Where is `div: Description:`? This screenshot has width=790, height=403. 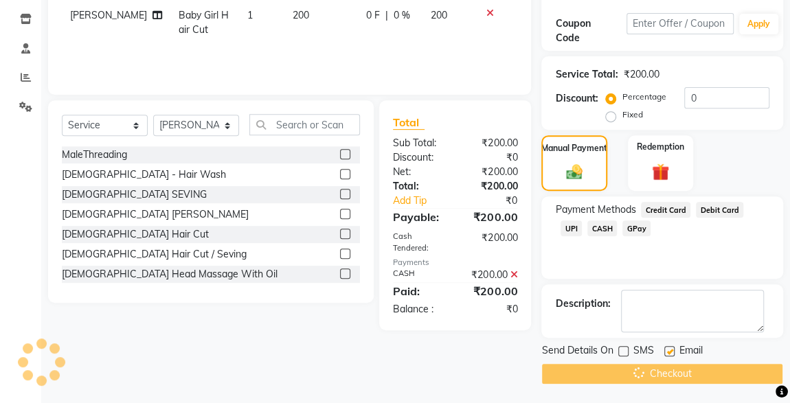 div: Description: is located at coordinates (583, 304).